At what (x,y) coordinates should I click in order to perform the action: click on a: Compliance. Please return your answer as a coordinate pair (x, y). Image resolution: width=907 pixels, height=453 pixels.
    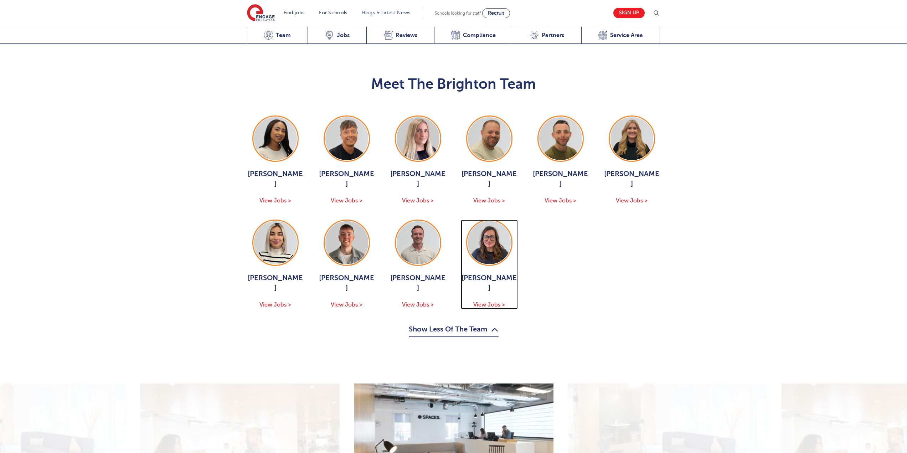
    Looking at the image, I should click on (473, 35).